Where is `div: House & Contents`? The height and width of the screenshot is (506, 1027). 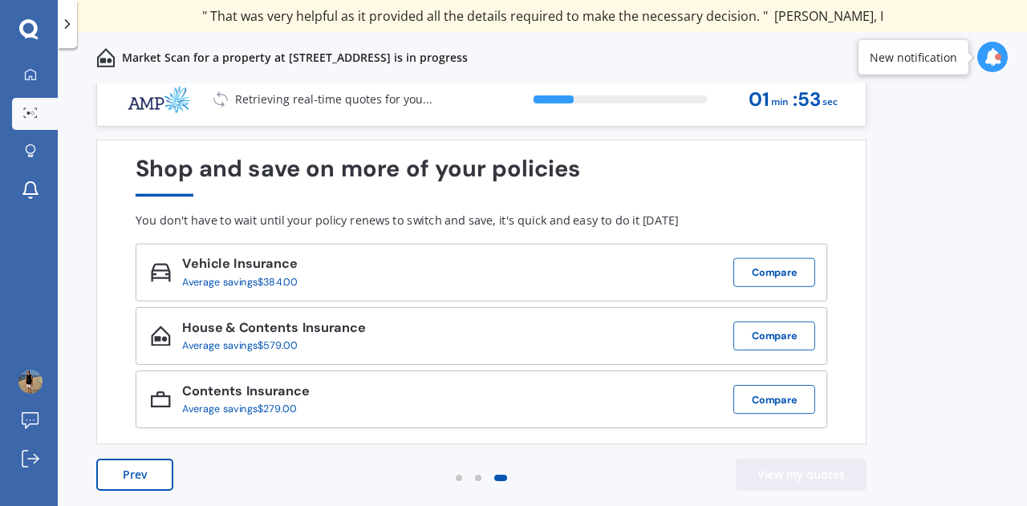 div: House & Contents is located at coordinates (273, 330).